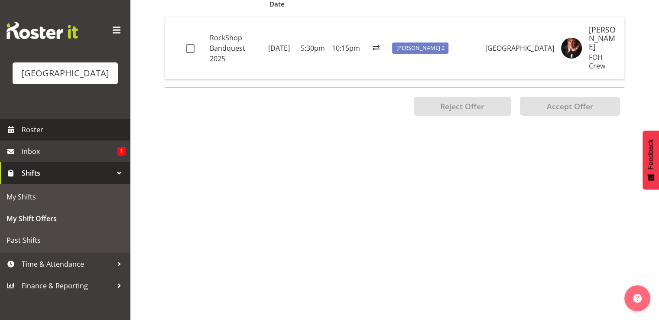  What do you see at coordinates (235, 48) in the screenshot?
I see `td: RockShop Bandquest 2025` at bounding box center [235, 48].